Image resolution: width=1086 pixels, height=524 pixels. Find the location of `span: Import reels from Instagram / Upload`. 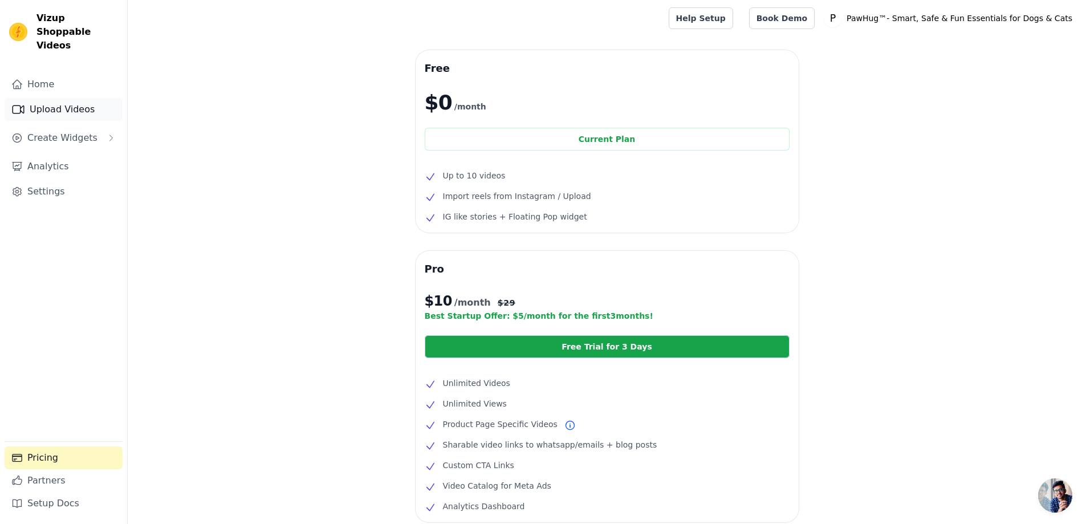

span: Import reels from Instagram / Upload is located at coordinates (517, 196).